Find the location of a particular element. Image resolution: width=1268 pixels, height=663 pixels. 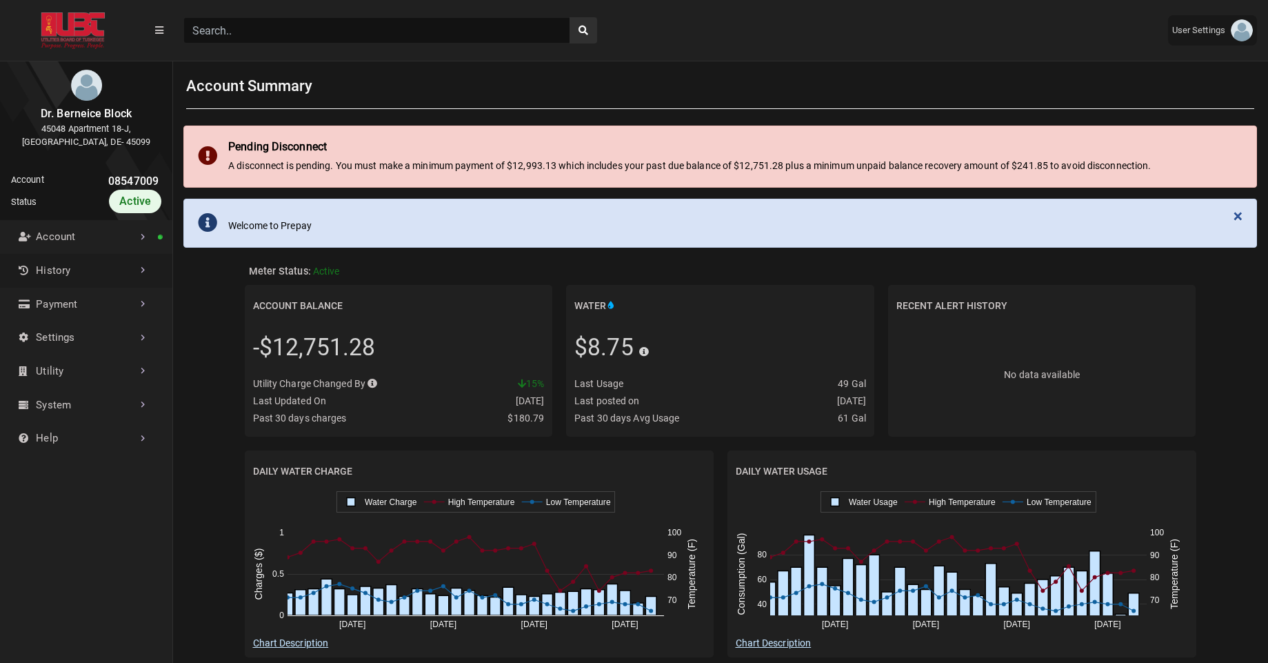

div: Last Updated On is located at coordinates (290, 401).